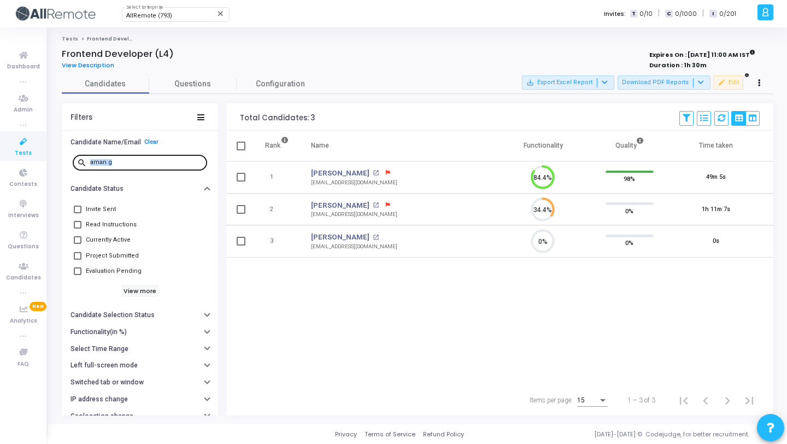 The image size is (787, 444). What do you see at coordinates (728, 82) in the screenshot?
I see `button: Edit` at bounding box center [728, 82].